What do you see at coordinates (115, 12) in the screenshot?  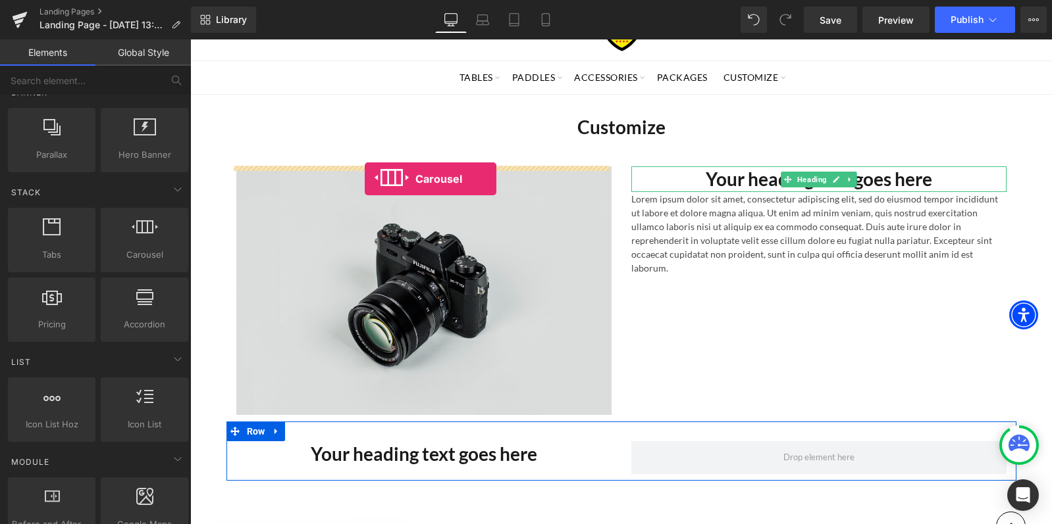 I see `a: Landing Pages` at bounding box center [115, 12].